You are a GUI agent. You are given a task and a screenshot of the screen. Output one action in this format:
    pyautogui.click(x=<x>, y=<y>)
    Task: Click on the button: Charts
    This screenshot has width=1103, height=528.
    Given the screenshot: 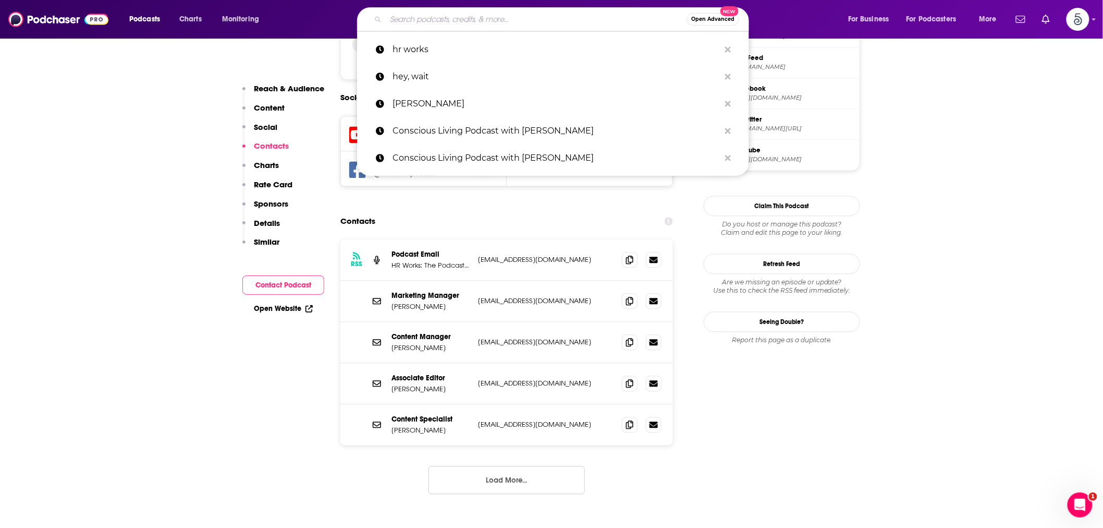 What is the action you would take?
    pyautogui.click(x=261, y=169)
    